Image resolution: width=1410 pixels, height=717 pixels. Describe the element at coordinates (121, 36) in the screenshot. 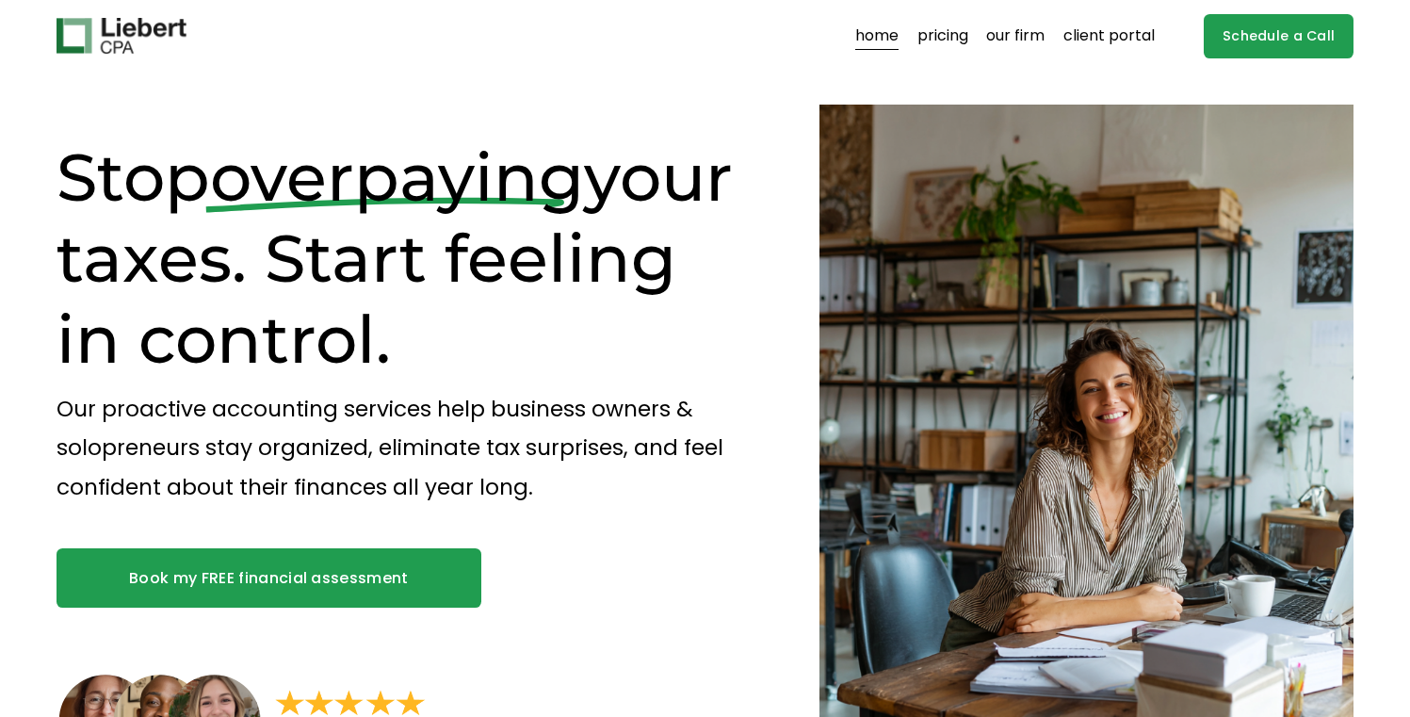

I see `img: Liebert CPA` at that location.